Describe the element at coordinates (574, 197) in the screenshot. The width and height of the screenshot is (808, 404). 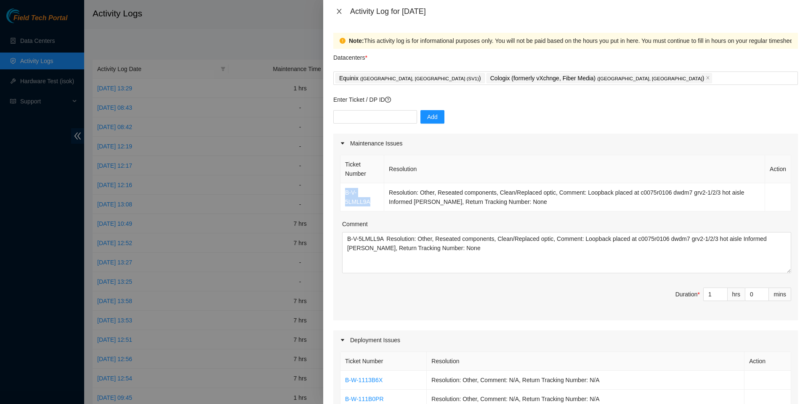
I see `td: Resolution: Other, Reseated components, Clean/Replaced optic, Comment: Loopback placed at c0075r0...` at that location.